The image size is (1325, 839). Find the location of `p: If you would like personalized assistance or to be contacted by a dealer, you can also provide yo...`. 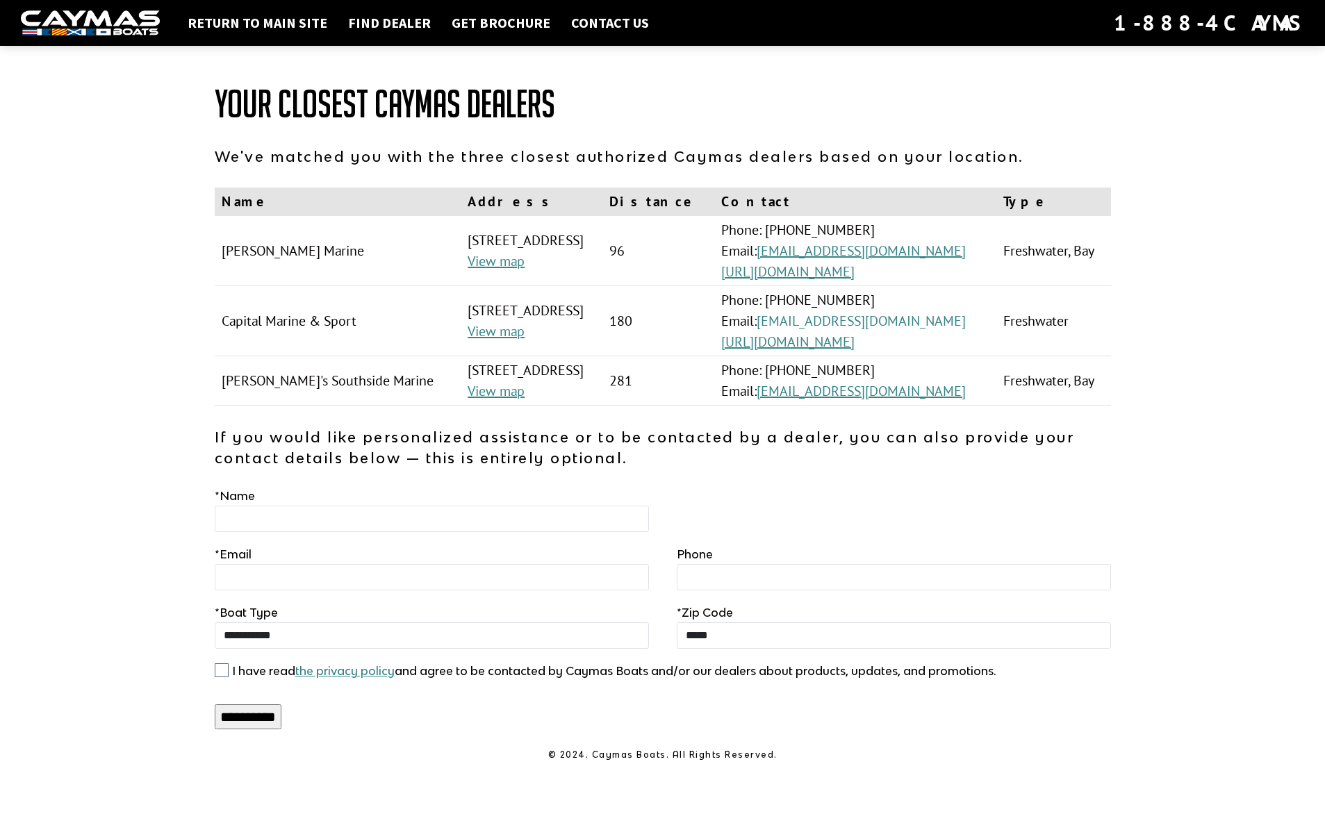

p: If you would like personalized assistance or to be contacted by a dealer, you can also provide yo... is located at coordinates (663, 447).